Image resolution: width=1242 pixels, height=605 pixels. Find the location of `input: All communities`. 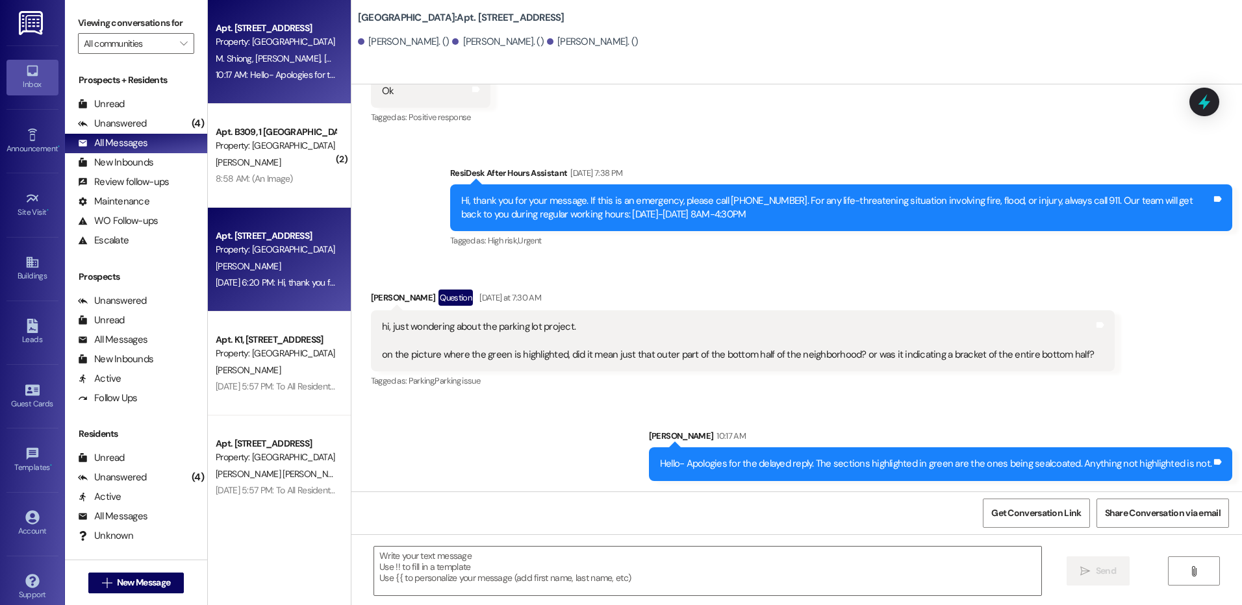

input: All communities is located at coordinates (129, 44).